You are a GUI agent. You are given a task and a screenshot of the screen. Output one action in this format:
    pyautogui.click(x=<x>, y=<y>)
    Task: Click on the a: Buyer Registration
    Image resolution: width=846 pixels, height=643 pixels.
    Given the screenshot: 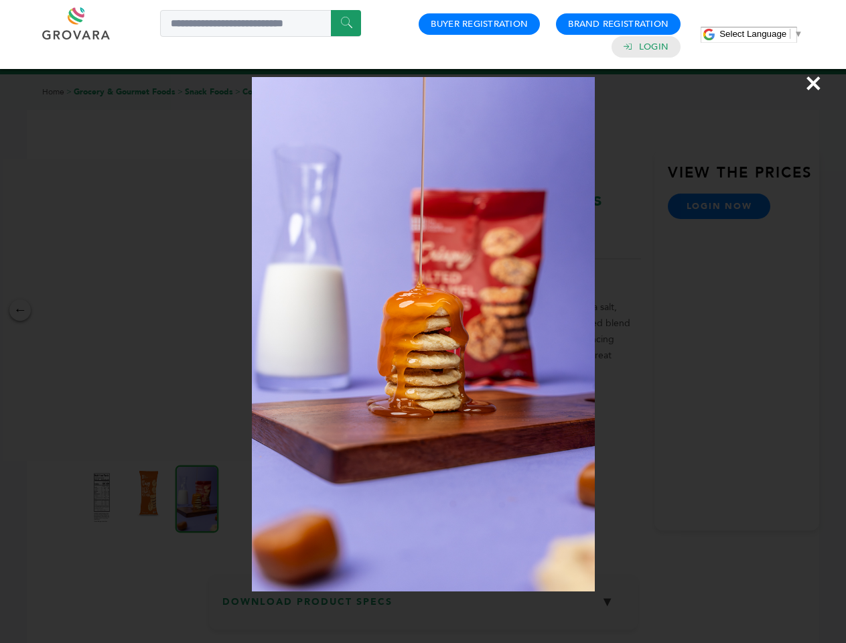 What is the action you would take?
    pyautogui.click(x=479, y=24)
    